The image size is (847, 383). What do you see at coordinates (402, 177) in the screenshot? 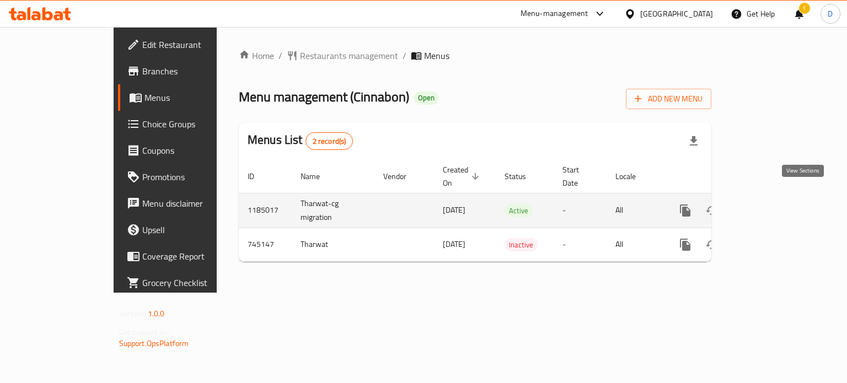
I see `span: Vendor` at bounding box center [402, 177].